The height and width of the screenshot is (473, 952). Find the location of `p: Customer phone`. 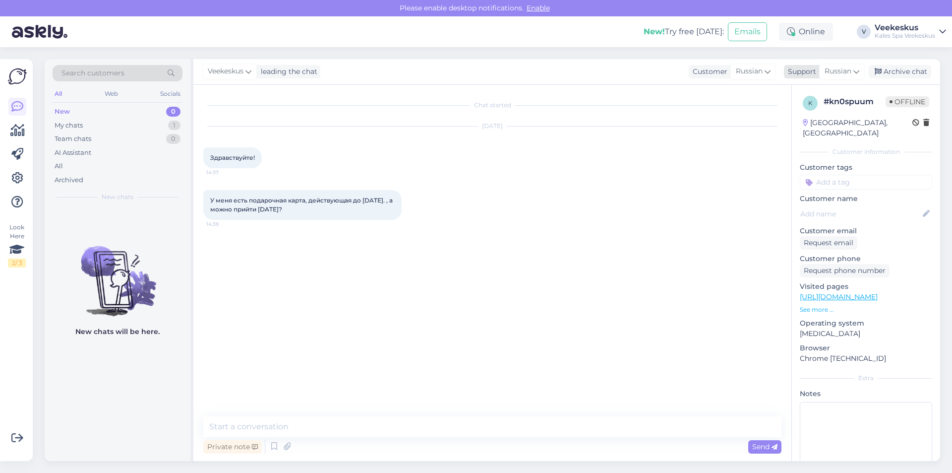

p: Customer phone is located at coordinates (866, 258).